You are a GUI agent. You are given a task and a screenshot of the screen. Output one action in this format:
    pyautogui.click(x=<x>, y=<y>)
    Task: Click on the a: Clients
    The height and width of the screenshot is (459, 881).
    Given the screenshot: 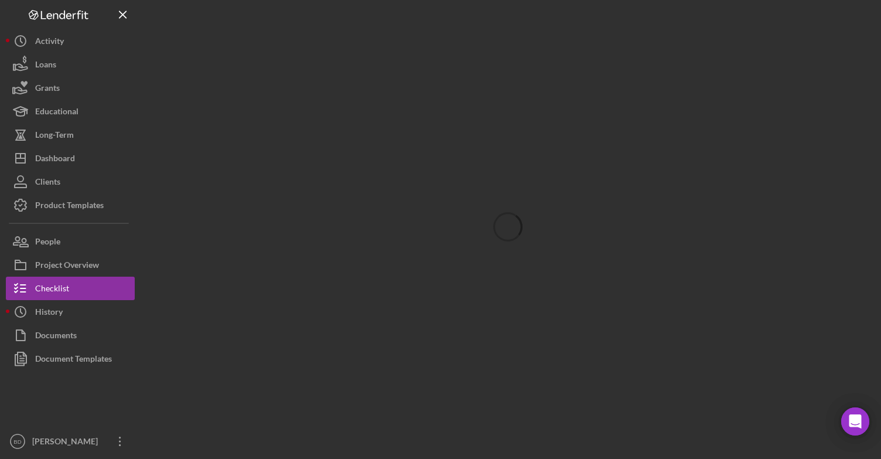 What is the action you would take?
    pyautogui.click(x=70, y=182)
    